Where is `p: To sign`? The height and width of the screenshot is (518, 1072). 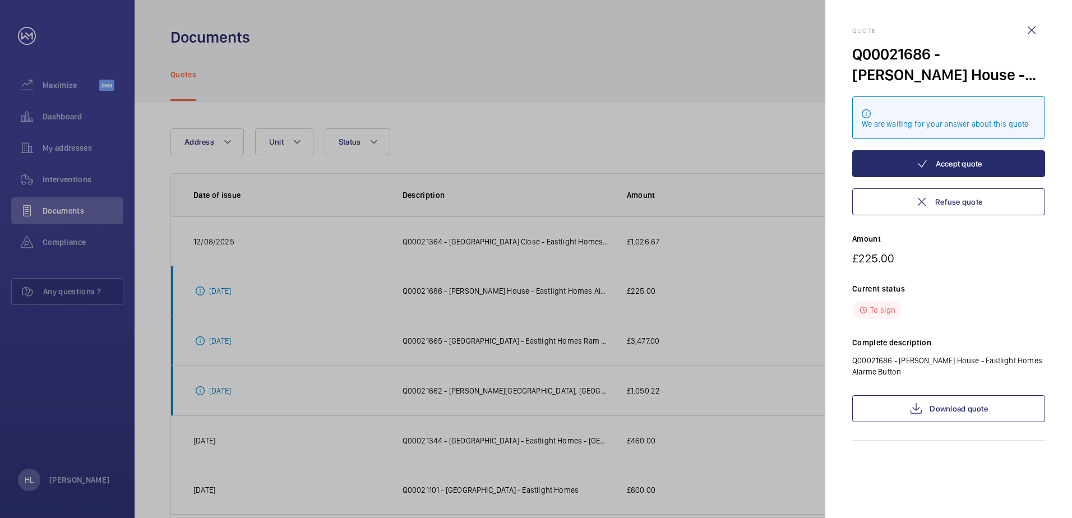
p: To sign is located at coordinates (882, 310).